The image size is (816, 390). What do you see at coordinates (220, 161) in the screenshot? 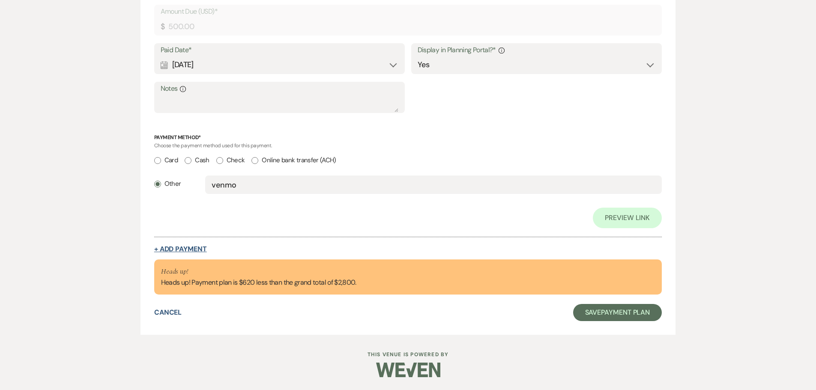
I see `input: Check` at bounding box center [220, 161].